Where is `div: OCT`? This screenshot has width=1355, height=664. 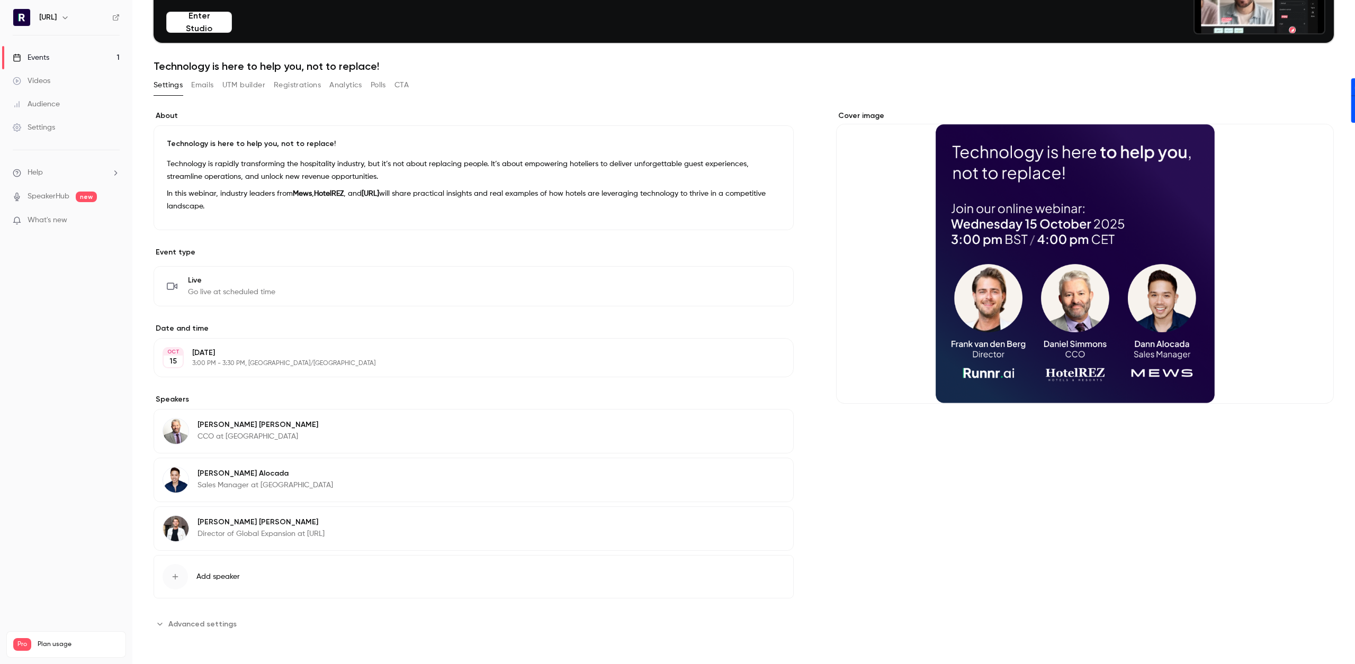 div: OCT is located at coordinates (173, 352).